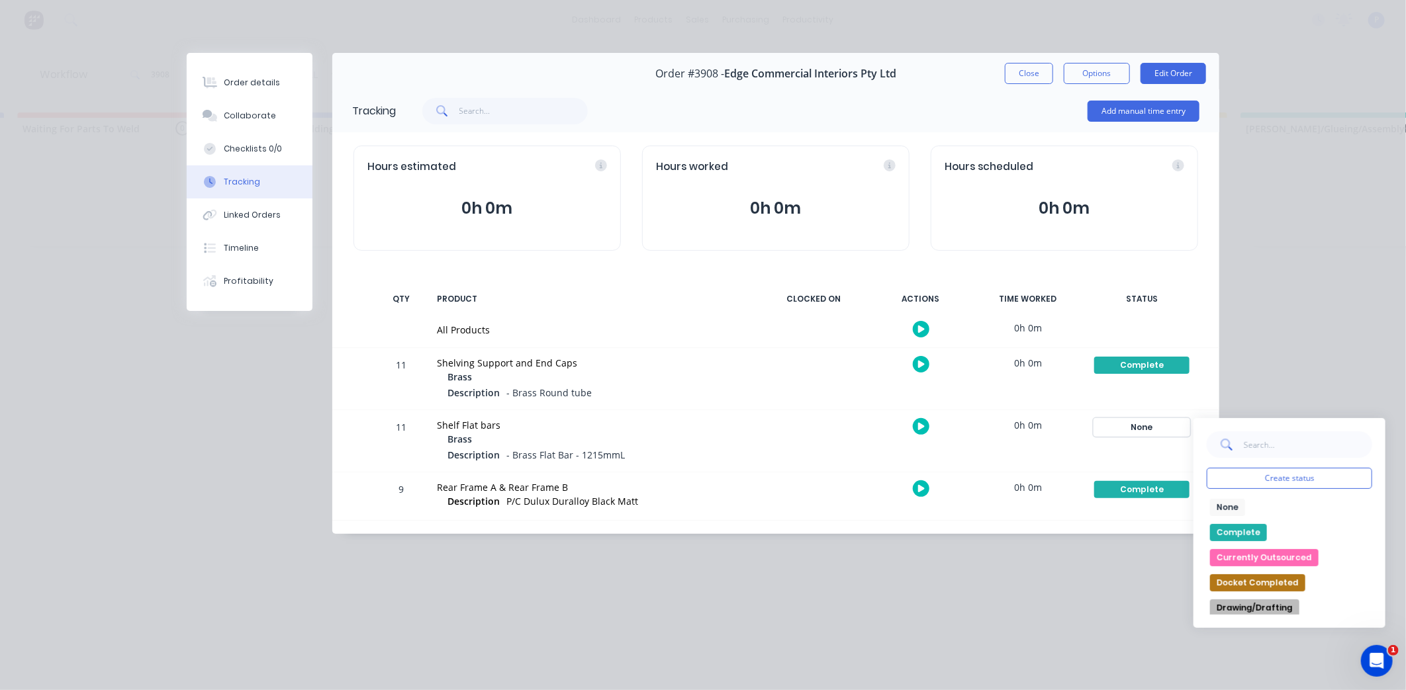 Image resolution: width=1406 pixels, height=690 pixels. I want to click on button: Docket Completed, so click(1258, 583).